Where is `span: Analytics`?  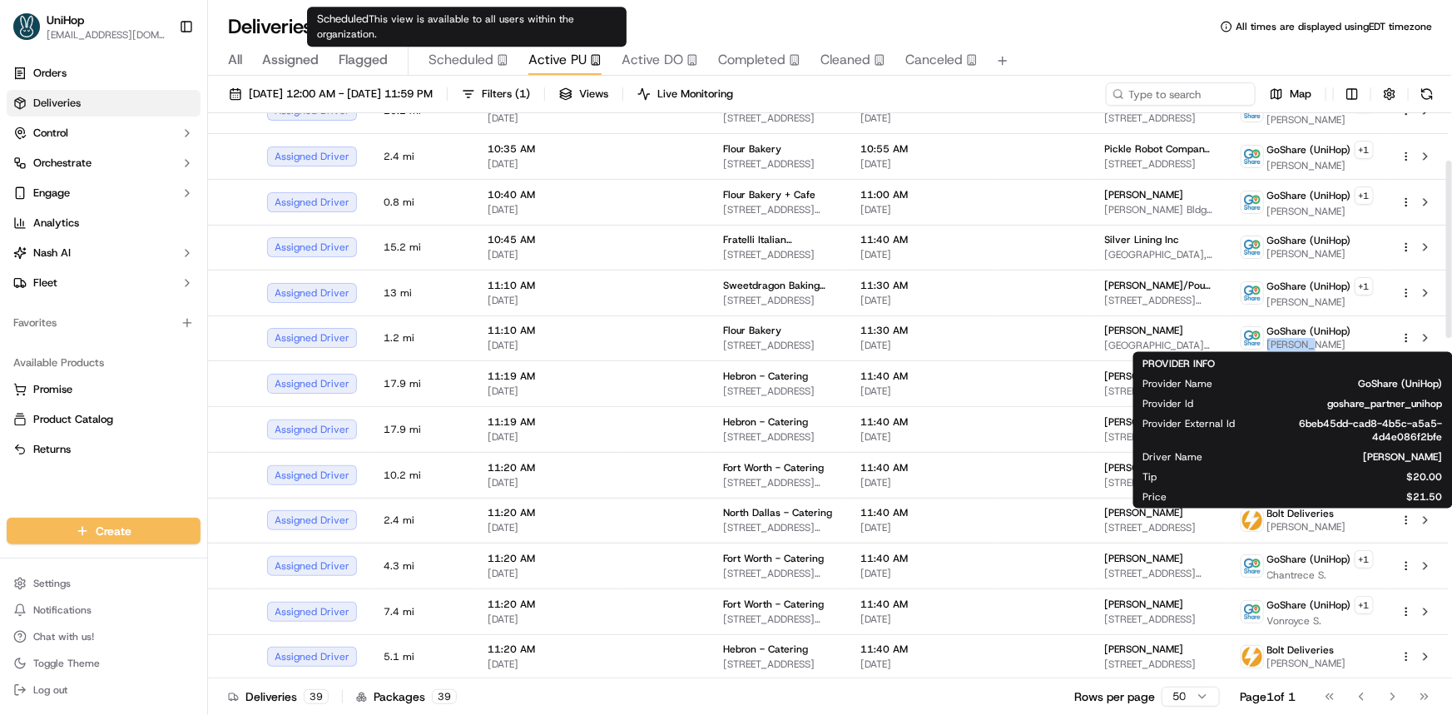
span: Analytics is located at coordinates (56, 223).